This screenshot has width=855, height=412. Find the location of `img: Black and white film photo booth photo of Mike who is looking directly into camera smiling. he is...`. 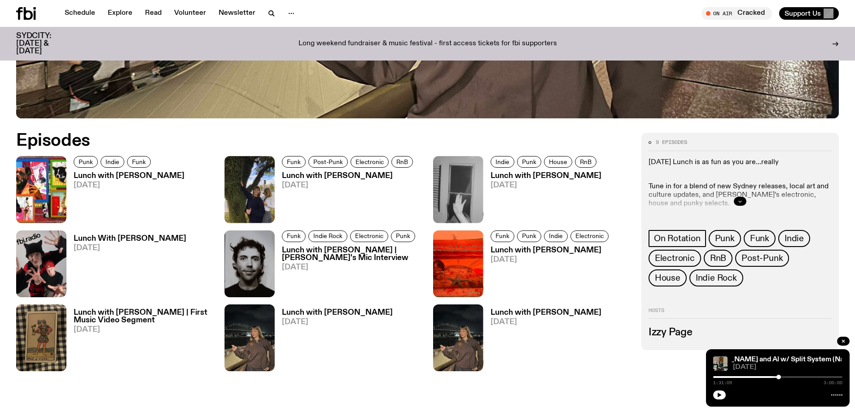

img: Black and white film photo booth photo of Mike who is looking directly into camera smiling. he is... is located at coordinates (249, 264).